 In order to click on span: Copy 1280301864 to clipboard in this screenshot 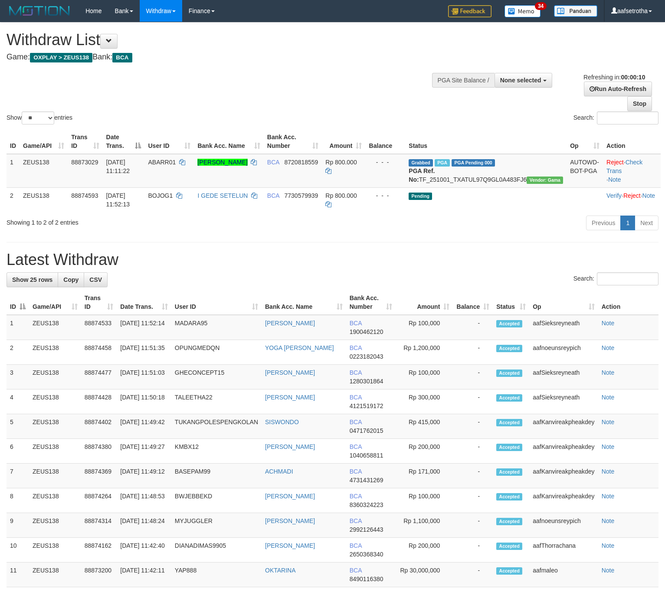, I will do `click(367, 382)`.